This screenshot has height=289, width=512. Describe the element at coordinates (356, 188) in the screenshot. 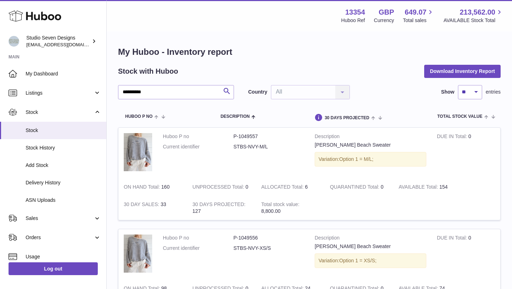

I see `strong: QUARANTINED Total` at that location.